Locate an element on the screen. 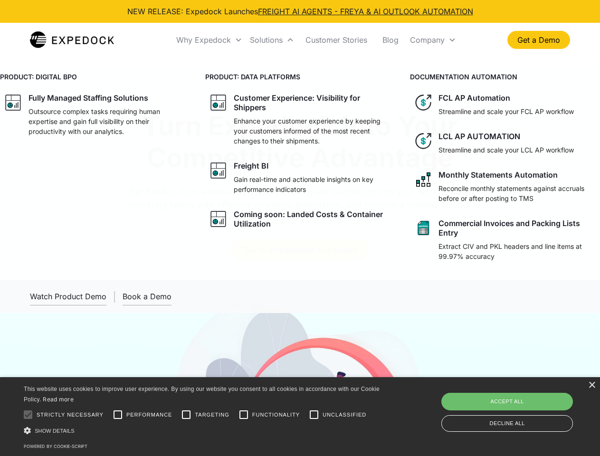 The height and width of the screenshot is (456, 600). p: Outsource complex tasks requiring human expertise and gain full visibility on their productivity ... is located at coordinates (107, 121).